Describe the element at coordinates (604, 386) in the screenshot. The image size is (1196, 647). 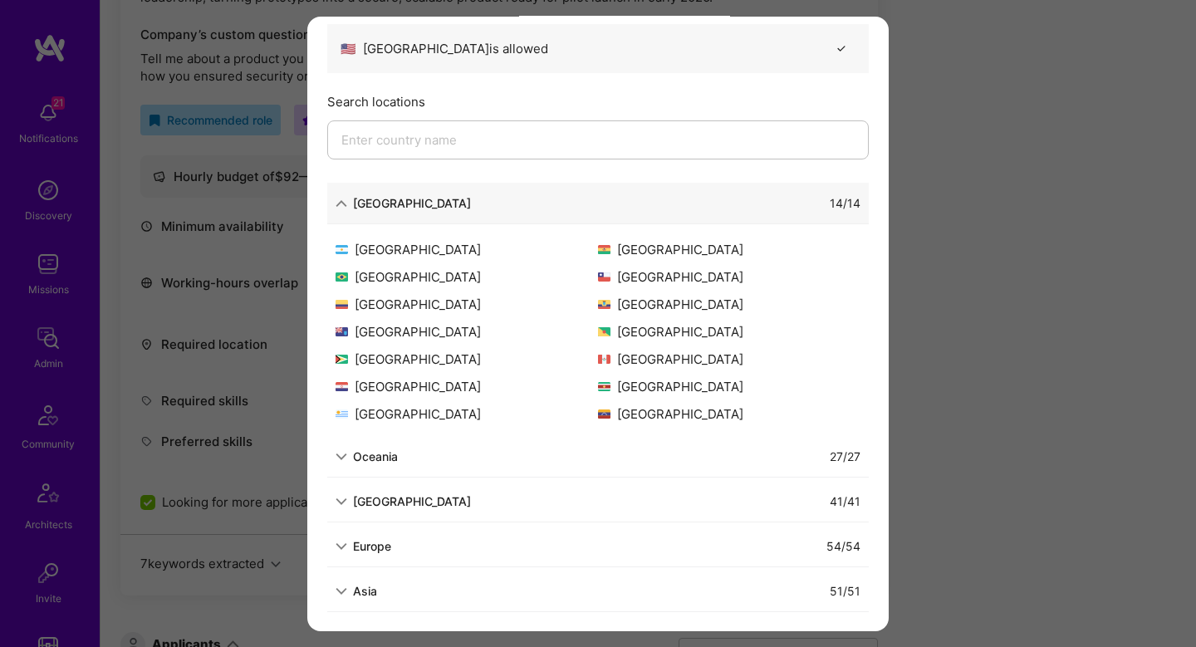
I see `img: Suriname` at that location.